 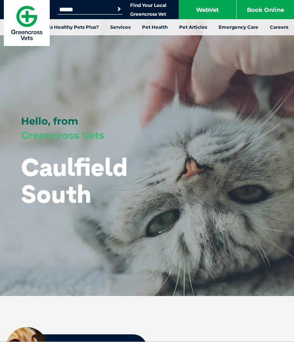 What do you see at coordinates (239, 27) in the screenshot?
I see `a: Emergency Care` at bounding box center [239, 27].